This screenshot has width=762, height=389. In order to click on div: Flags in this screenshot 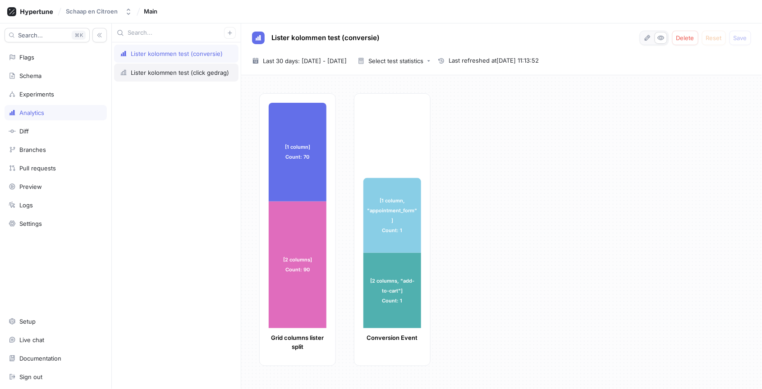, I will do `click(27, 57)`.